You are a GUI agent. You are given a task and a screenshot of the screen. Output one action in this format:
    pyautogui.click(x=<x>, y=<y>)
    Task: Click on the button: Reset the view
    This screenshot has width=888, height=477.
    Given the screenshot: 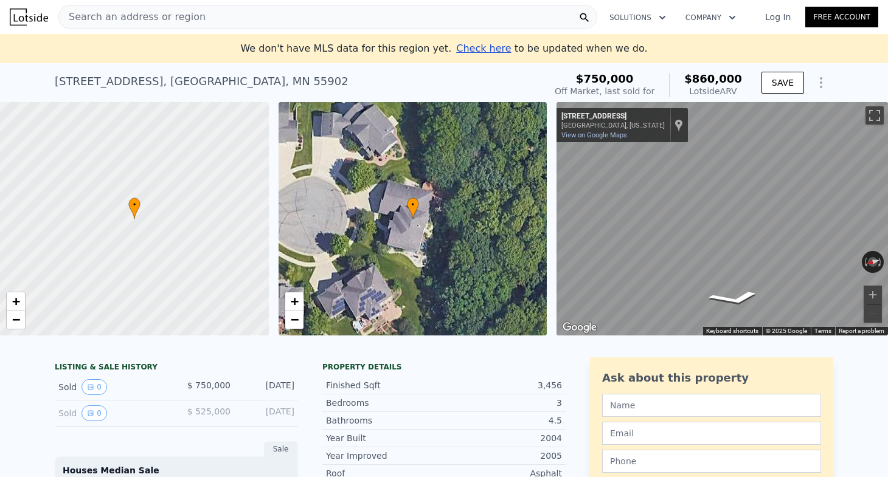 What is the action you would take?
    pyautogui.click(x=873, y=262)
    